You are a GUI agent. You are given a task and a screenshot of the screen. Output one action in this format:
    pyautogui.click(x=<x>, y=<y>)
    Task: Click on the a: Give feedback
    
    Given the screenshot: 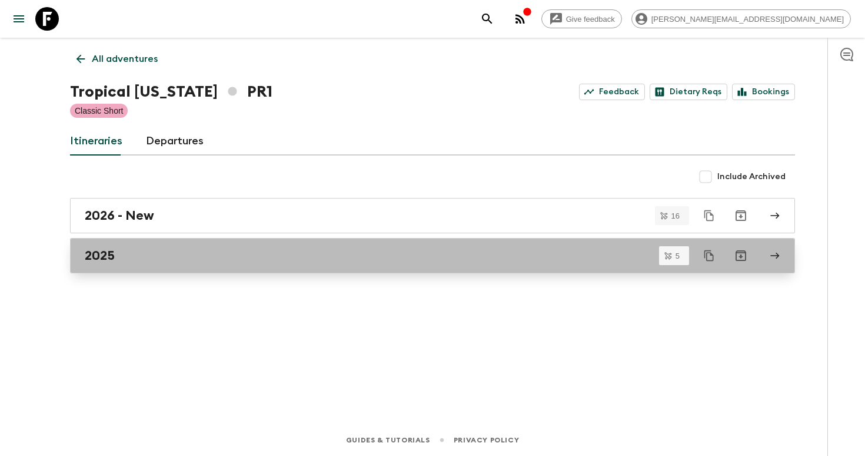 What is the action you would take?
    pyautogui.click(x=582, y=19)
    